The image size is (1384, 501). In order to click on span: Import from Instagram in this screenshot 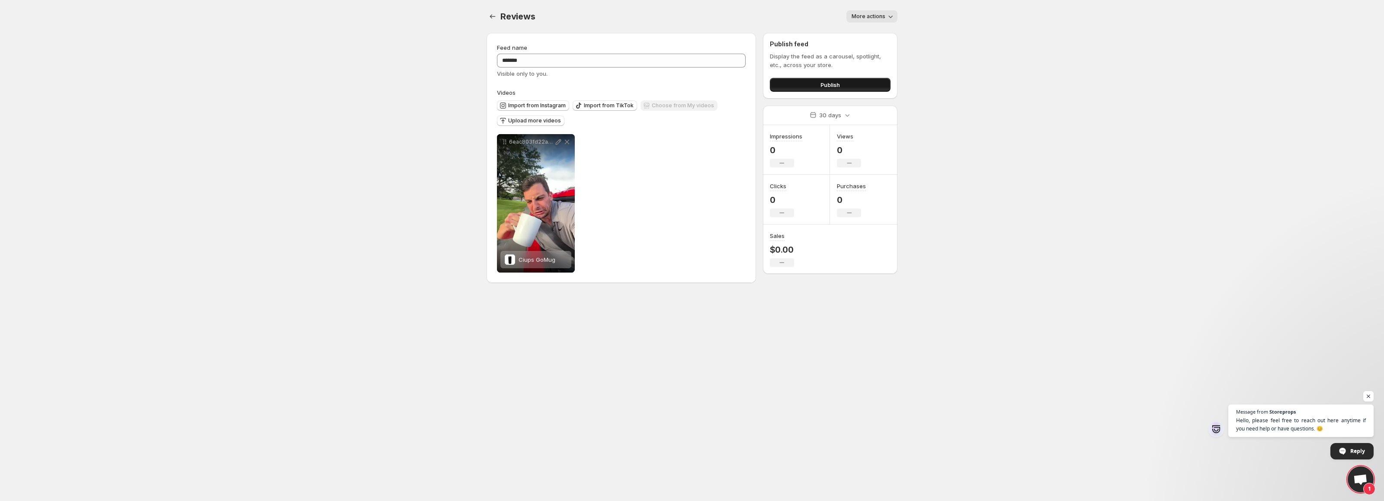, I will do `click(537, 106)`.